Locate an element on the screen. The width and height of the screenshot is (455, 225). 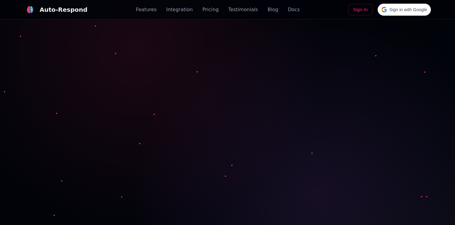
div: Sign in with Google is located at coordinates (404, 10).